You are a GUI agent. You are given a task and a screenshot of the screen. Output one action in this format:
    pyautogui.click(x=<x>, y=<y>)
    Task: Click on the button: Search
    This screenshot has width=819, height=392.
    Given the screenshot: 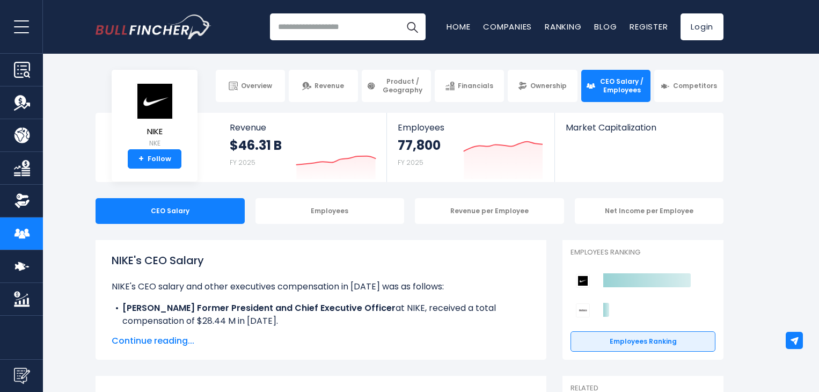 What is the action you would take?
    pyautogui.click(x=412, y=27)
    